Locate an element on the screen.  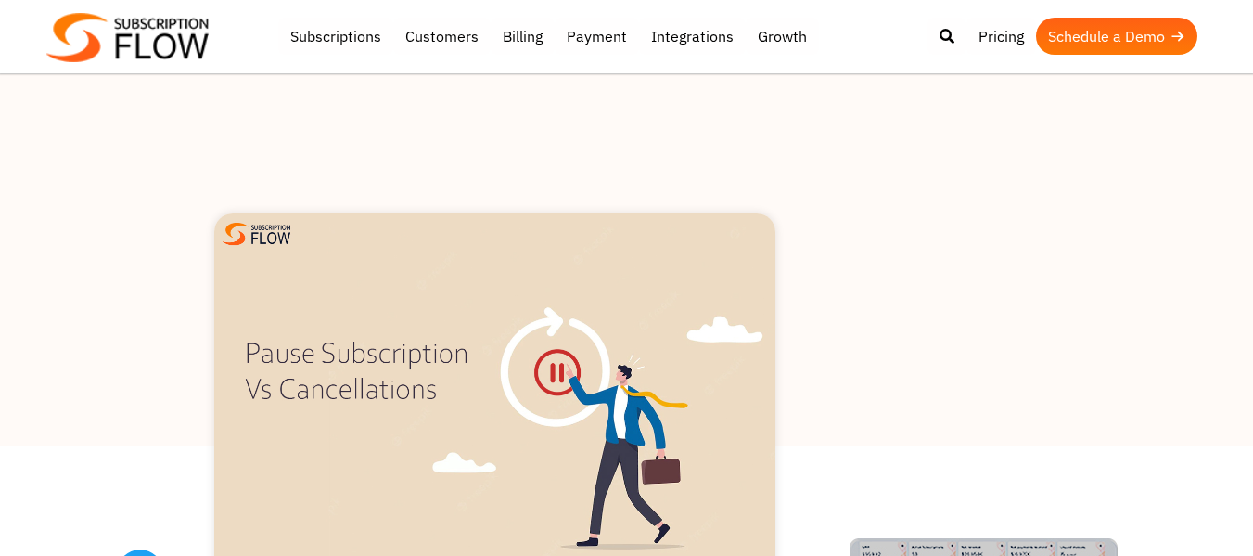
a: Pricing is located at coordinates (1001, 36).